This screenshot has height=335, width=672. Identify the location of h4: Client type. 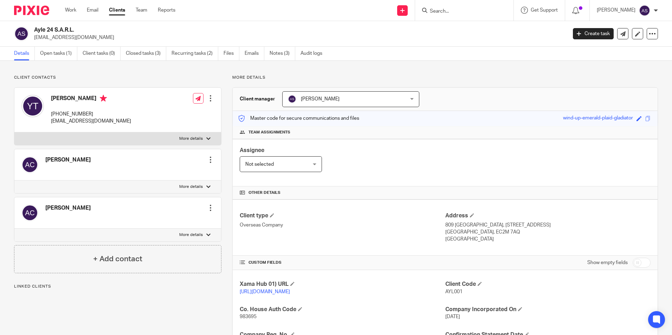
(342, 216).